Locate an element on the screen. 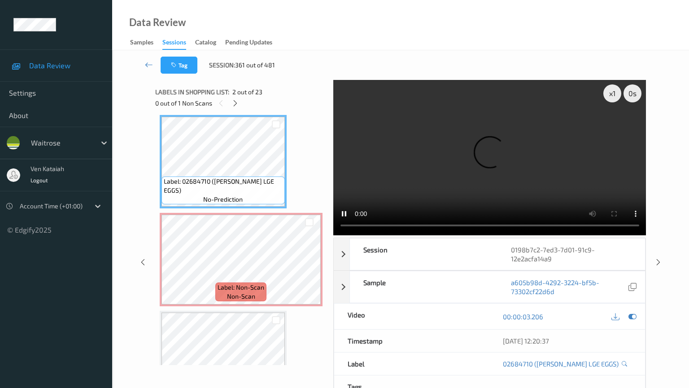  div: Pending Updates is located at coordinates (249, 43).